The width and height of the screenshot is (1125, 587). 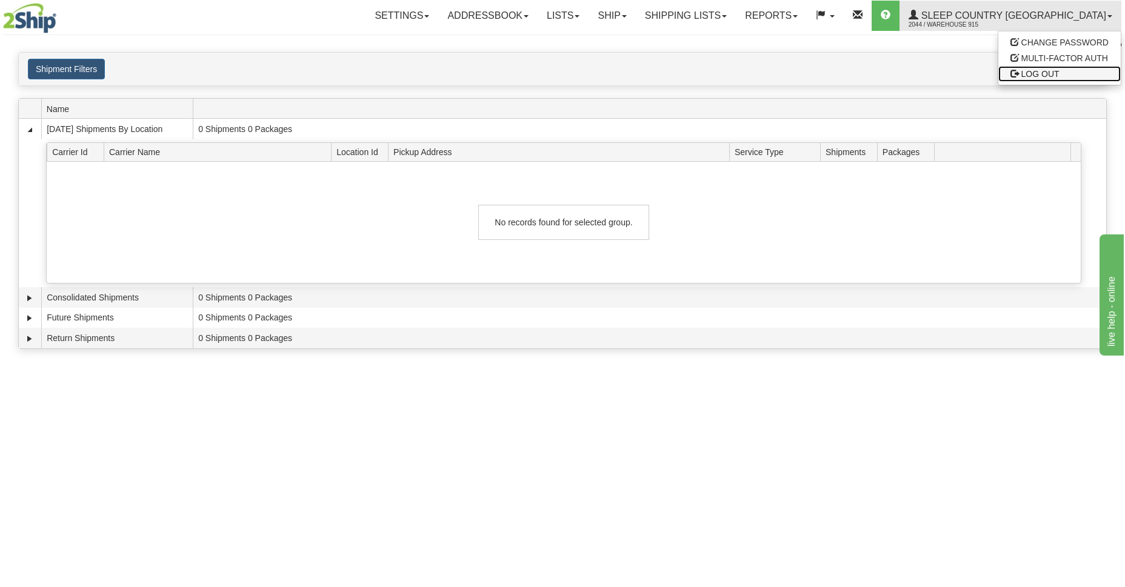 What do you see at coordinates (771, 16) in the screenshot?
I see `a: Reports` at bounding box center [771, 16].